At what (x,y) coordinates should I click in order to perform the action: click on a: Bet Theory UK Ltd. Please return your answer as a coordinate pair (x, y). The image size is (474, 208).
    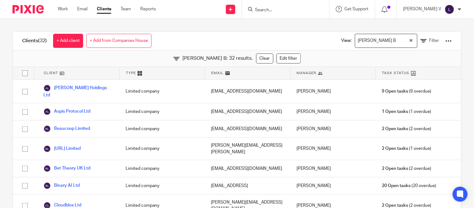
    Looking at the image, I should click on (67, 168).